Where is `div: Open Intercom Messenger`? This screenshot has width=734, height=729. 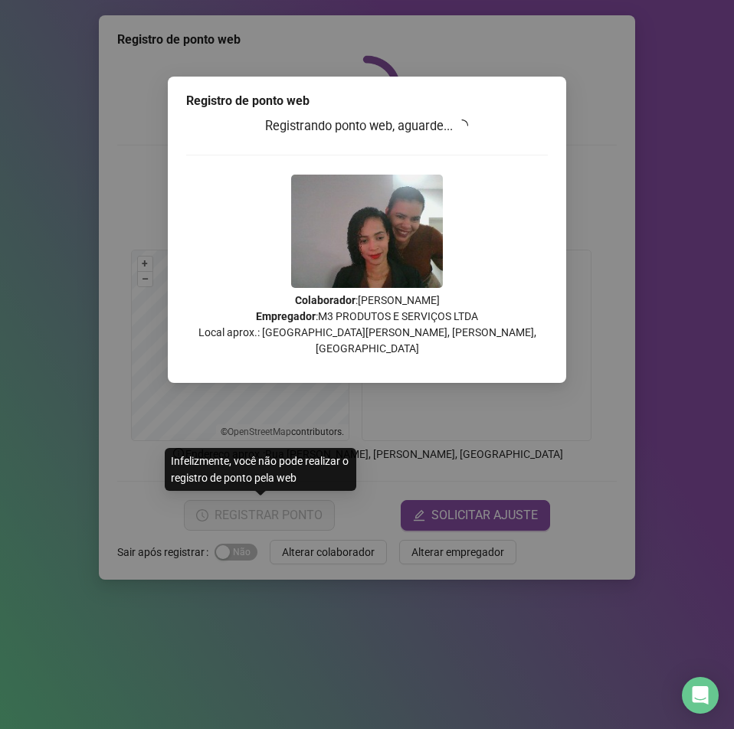
div: Open Intercom Messenger is located at coordinates (700, 695).